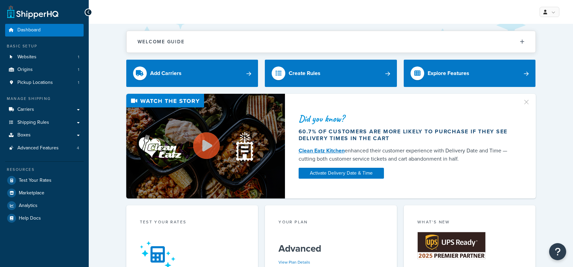  What do you see at coordinates (44, 181) in the screenshot?
I see `li: Test Your Rates` at bounding box center [44, 181].